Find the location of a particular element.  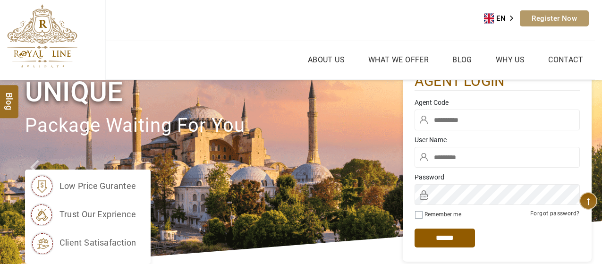

span: Blog is located at coordinates (9, 96).